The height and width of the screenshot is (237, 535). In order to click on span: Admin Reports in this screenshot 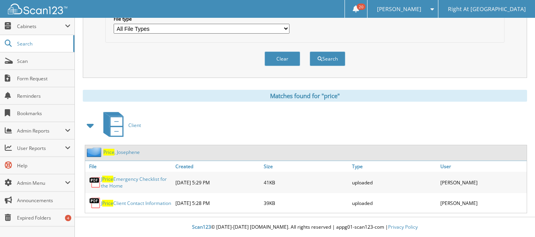, I will do `click(41, 131)`.